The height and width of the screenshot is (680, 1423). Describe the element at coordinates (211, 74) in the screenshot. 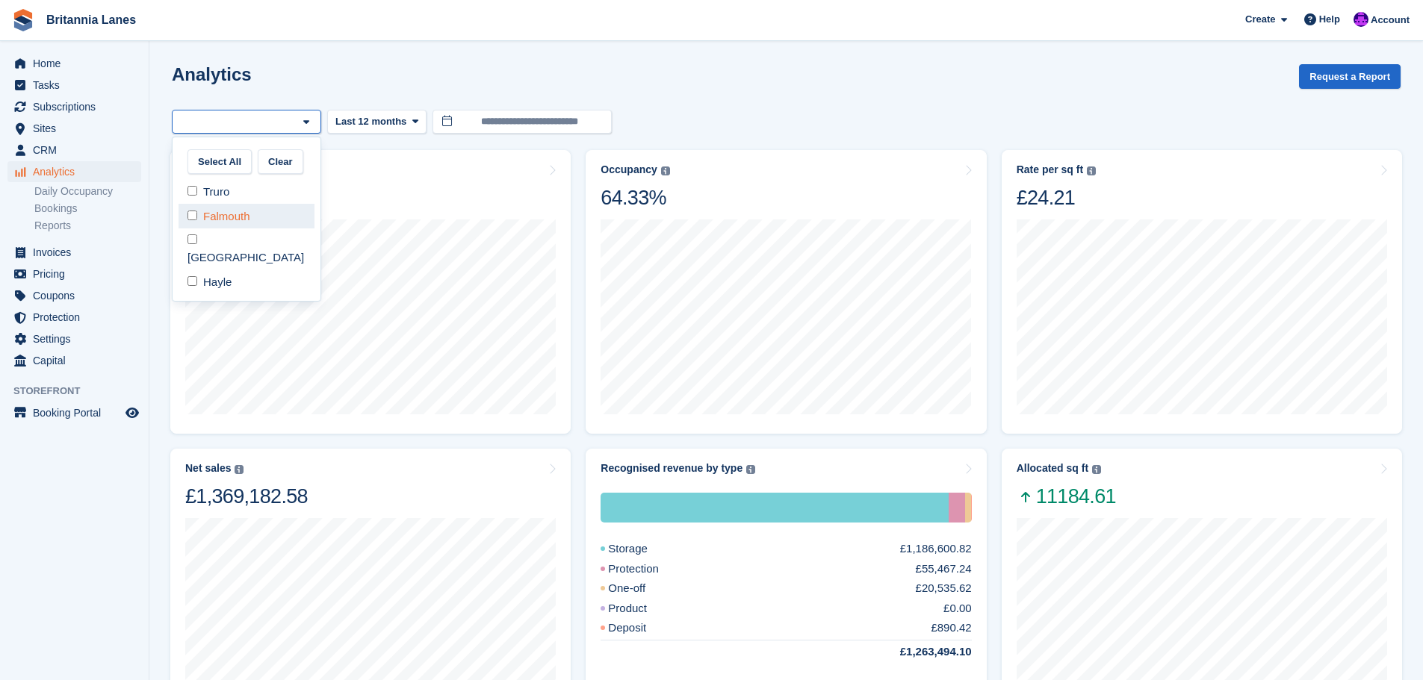

I see `h2: Analytics` at that location.